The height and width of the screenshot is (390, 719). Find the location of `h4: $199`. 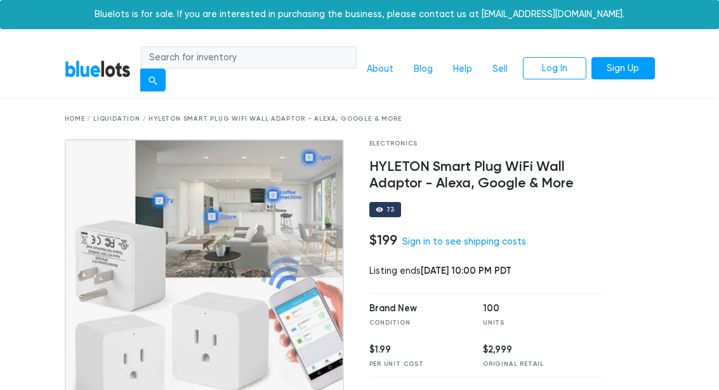

h4: $199 is located at coordinates (383, 240).